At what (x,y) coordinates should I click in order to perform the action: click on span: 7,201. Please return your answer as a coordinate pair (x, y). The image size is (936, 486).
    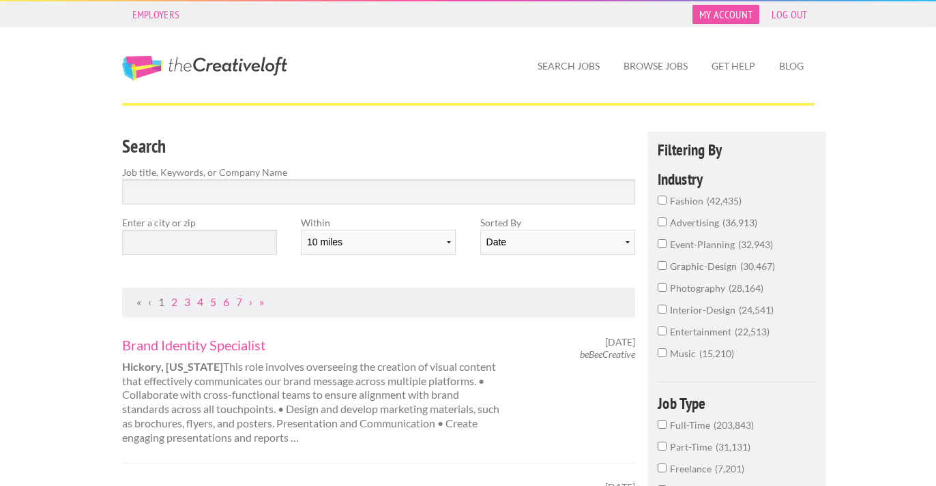
    Looking at the image, I should click on (729, 469).